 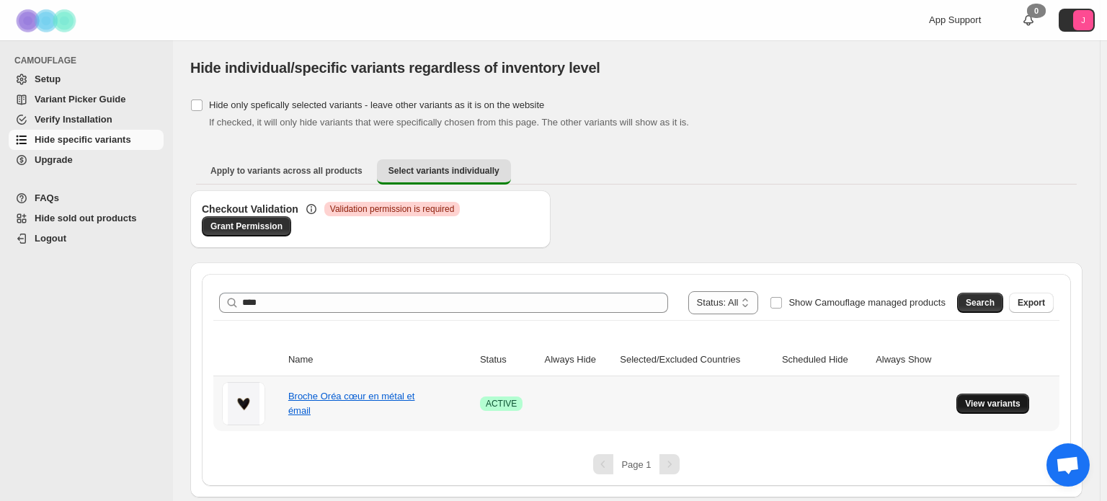 I want to click on th: Always Show, so click(x=912, y=360).